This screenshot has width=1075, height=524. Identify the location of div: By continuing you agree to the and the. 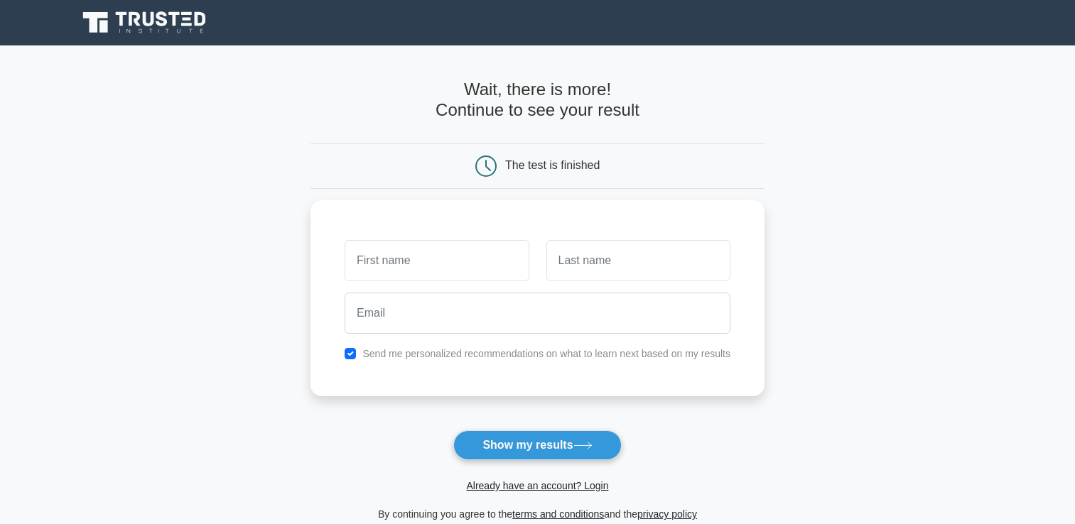
(537, 514).